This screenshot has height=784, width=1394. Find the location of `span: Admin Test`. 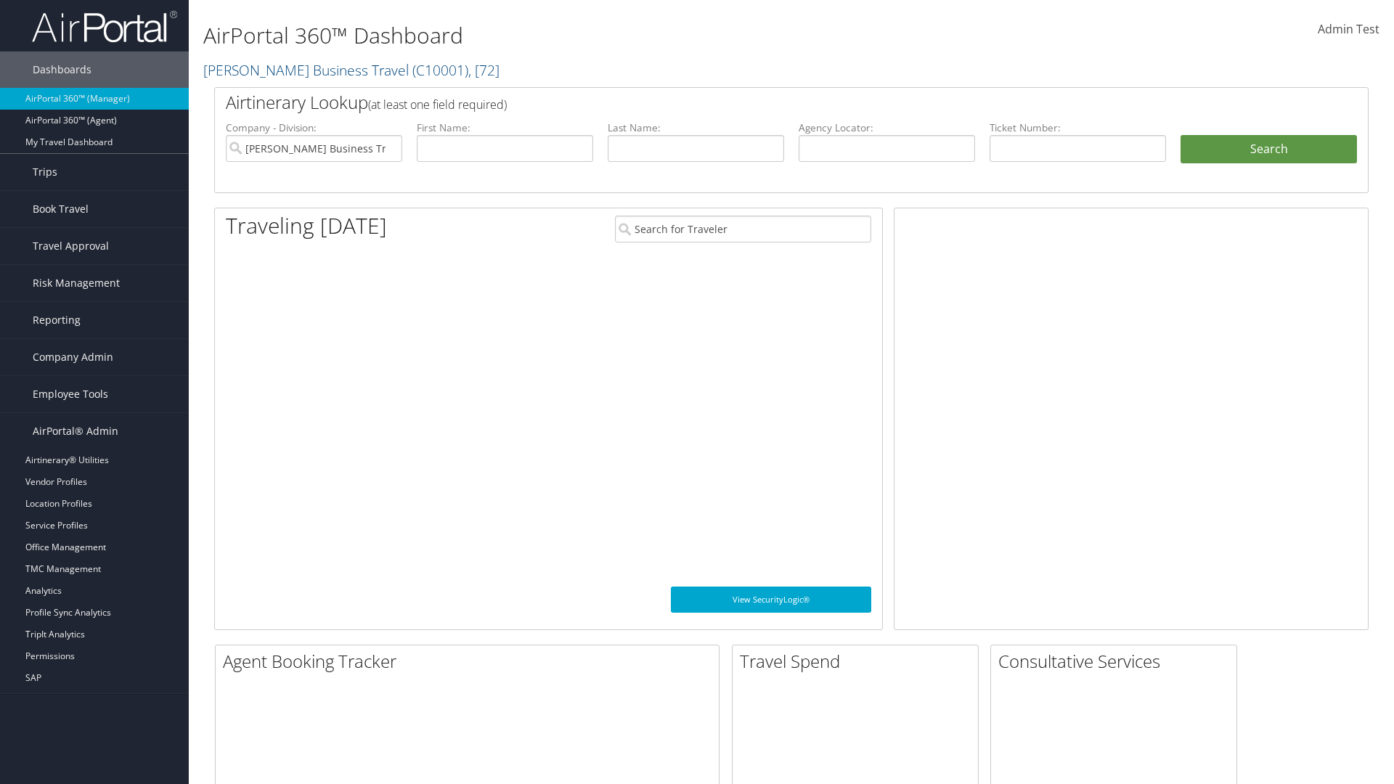

span: Admin Test is located at coordinates (1348, 29).